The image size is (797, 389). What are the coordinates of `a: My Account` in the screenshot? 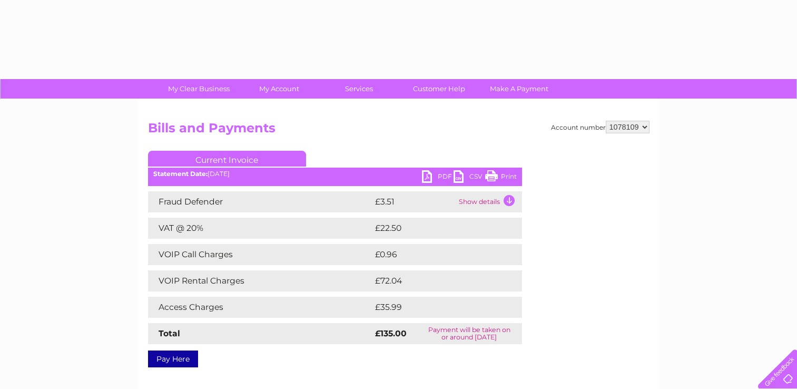 It's located at (279, 89).